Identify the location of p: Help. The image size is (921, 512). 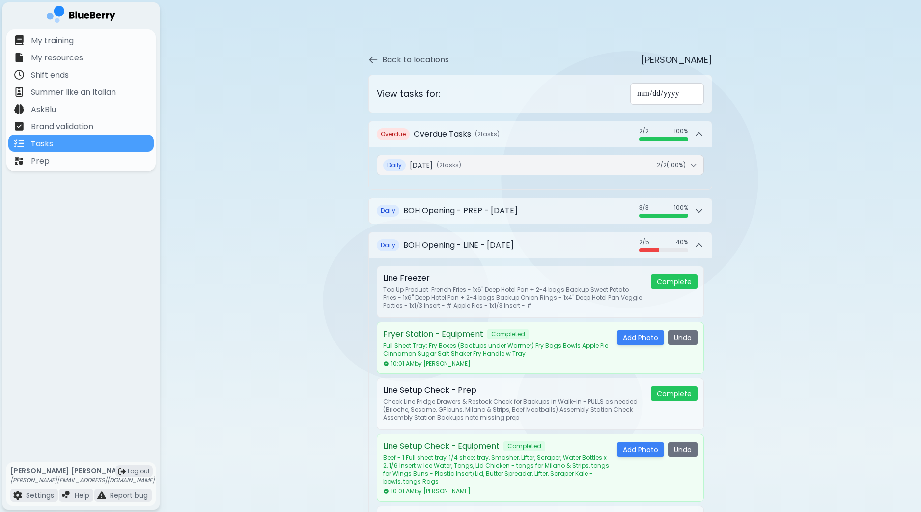
(82, 495).